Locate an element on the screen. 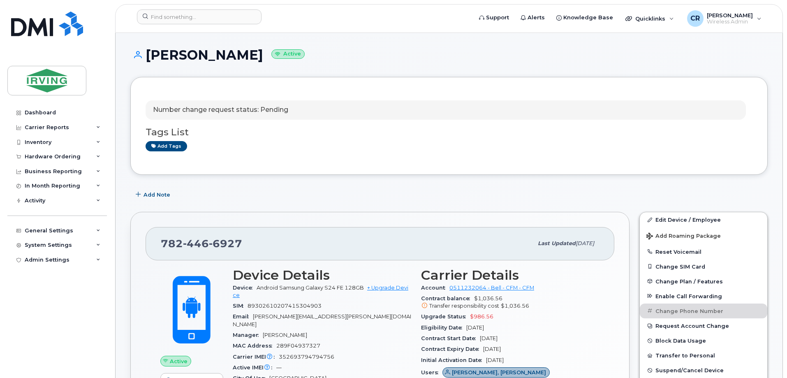 This screenshot has width=787, height=378. span: 289F04937327 is located at coordinates (298, 345).